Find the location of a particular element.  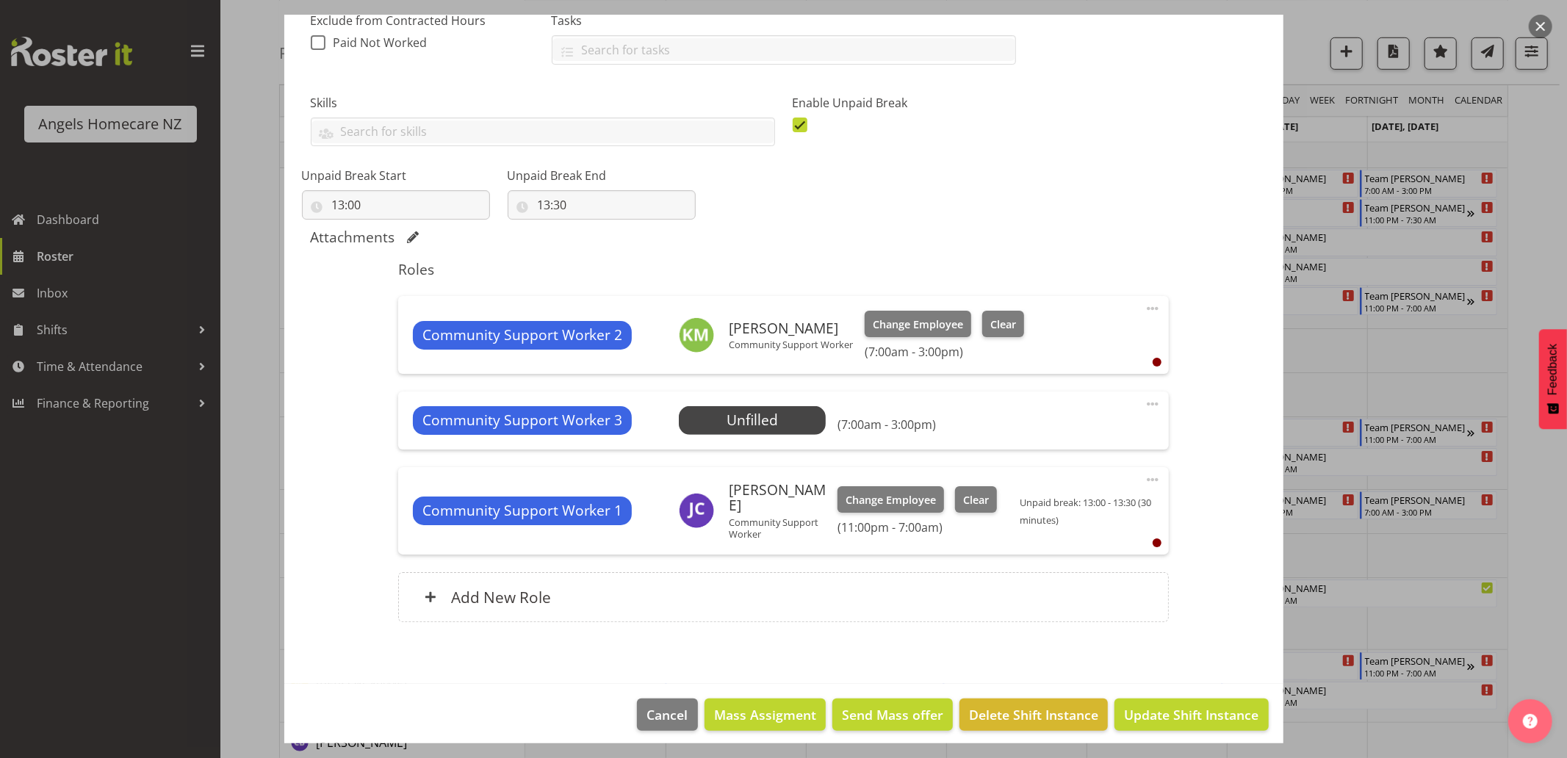

input: Search for skills is located at coordinates (543, 131).